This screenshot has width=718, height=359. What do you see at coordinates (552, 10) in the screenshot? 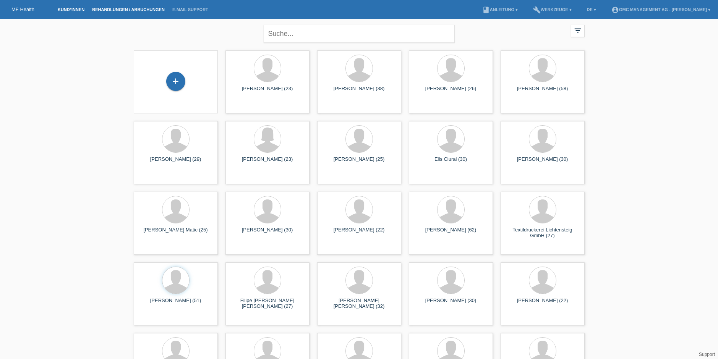
I see `a: buildWerkzeuge ▾` at bounding box center [552, 10].